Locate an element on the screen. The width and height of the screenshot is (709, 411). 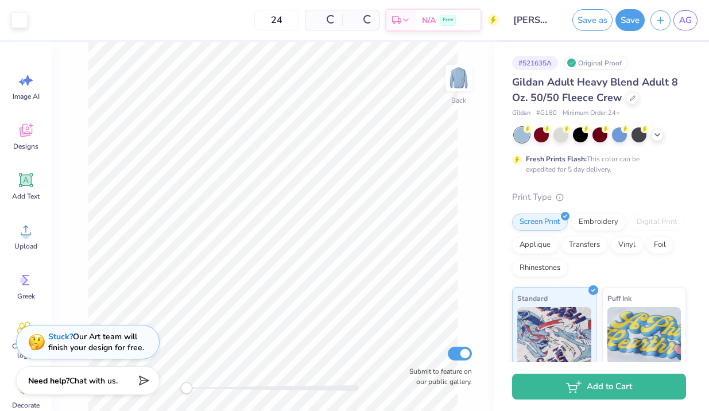
div: Embroidery is located at coordinates (598, 222).